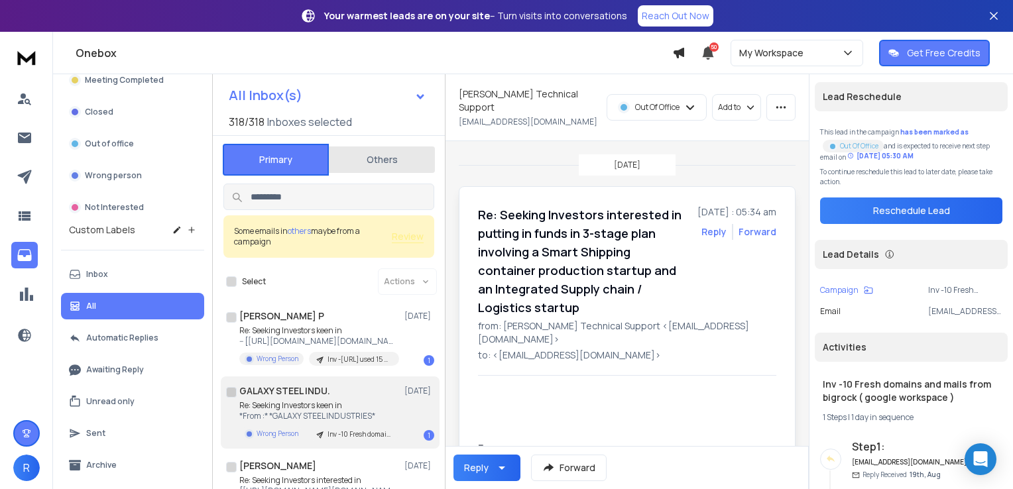 The image size is (1013, 489). I want to click on h6: Step 1 :, so click(909, 447).